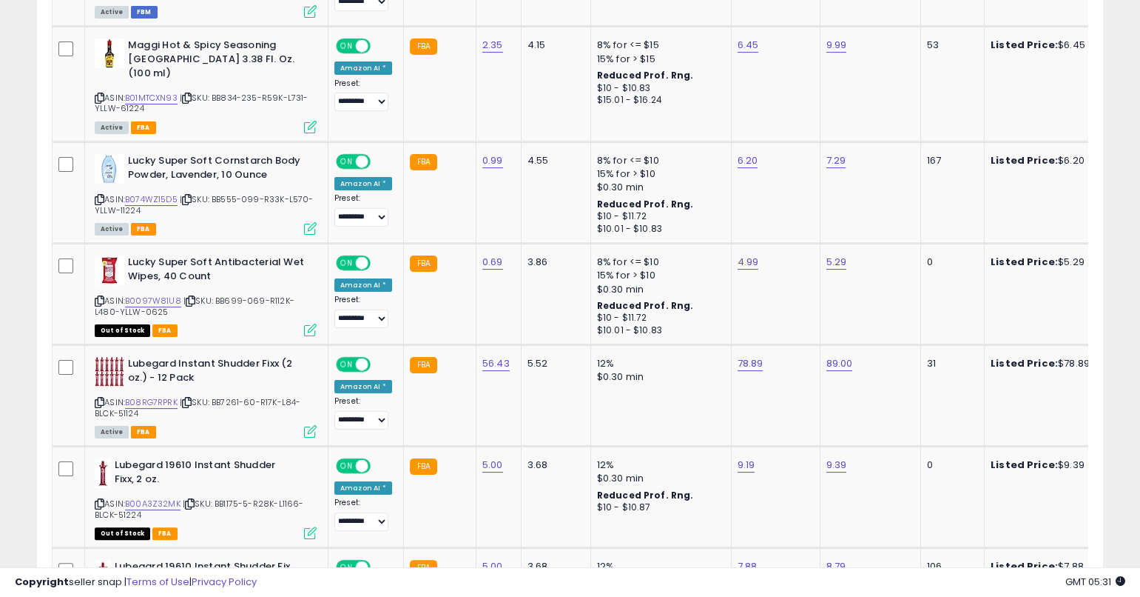 This screenshot has width=1140, height=597. Describe the element at coordinates (1052, 363) in the screenshot. I see `div: $78.89` at that location.